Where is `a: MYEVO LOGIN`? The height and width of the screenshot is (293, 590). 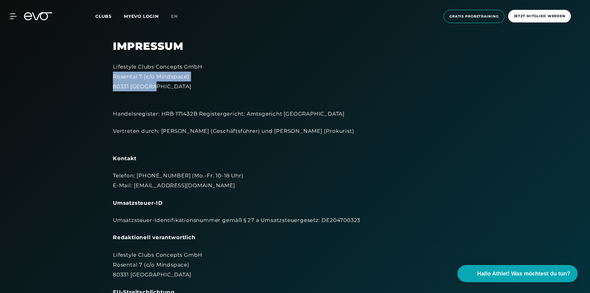 a: MYEVO LOGIN is located at coordinates (141, 16).